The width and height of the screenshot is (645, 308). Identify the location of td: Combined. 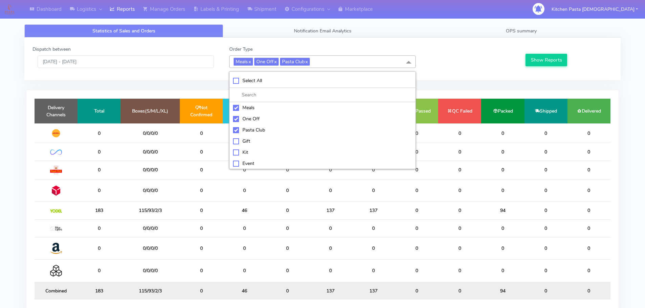
(56, 291).